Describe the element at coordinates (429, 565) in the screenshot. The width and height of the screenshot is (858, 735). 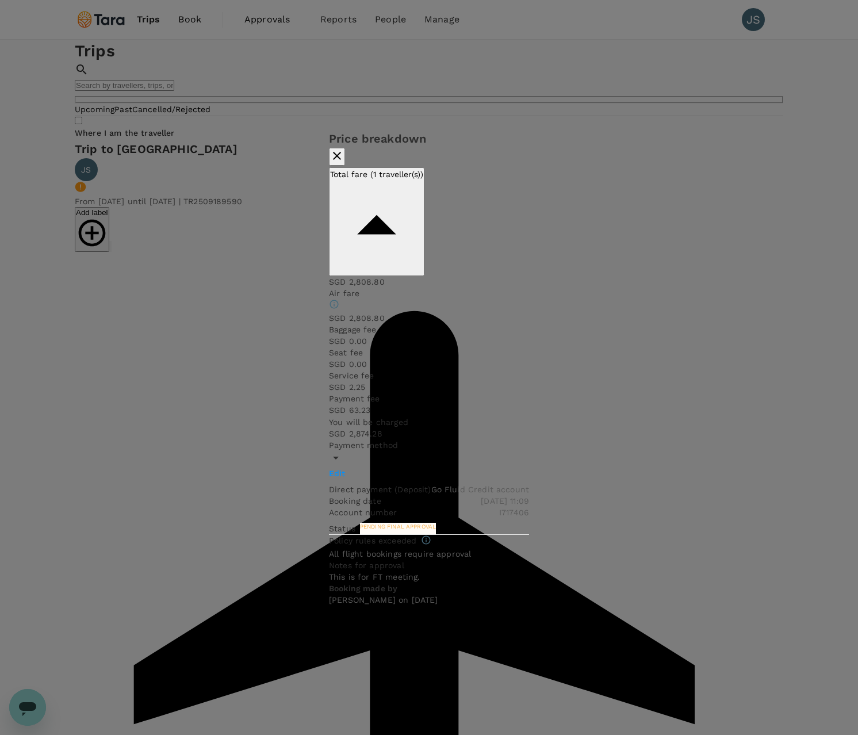
I see `p: Notes for approval` at that location.